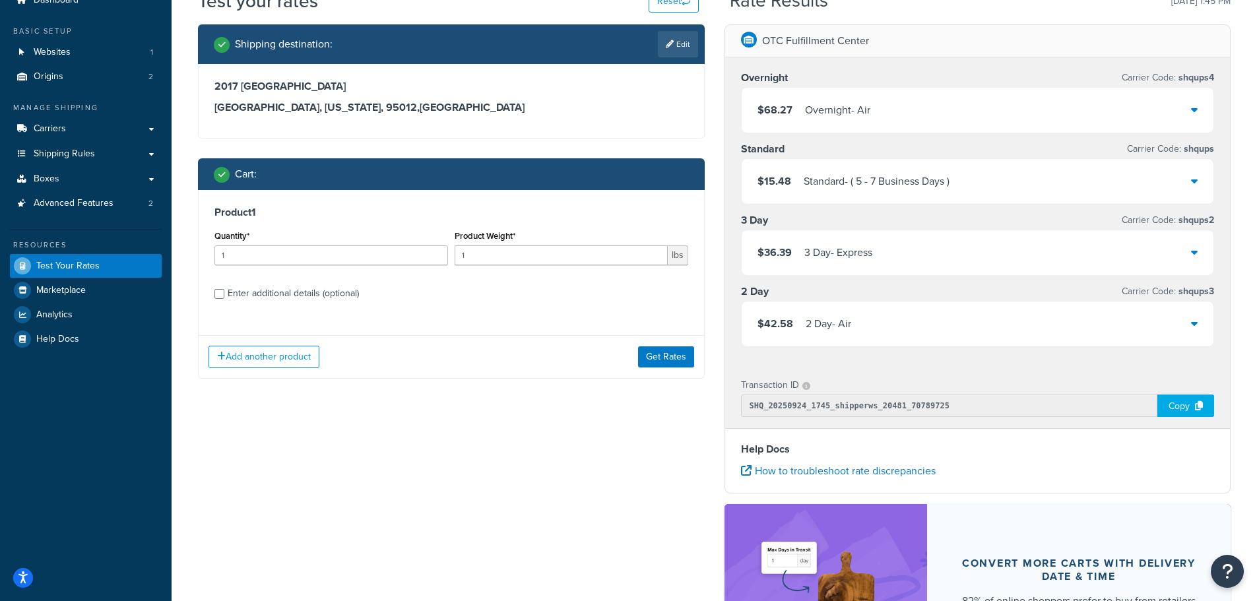  I want to click on span: Carriers, so click(50, 129).